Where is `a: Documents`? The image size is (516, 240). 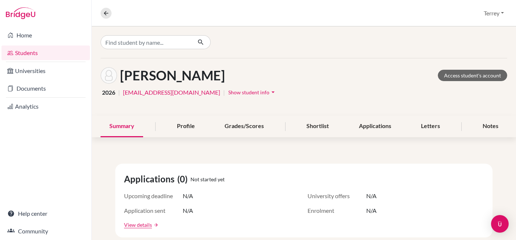 a: Documents is located at coordinates (45, 88).